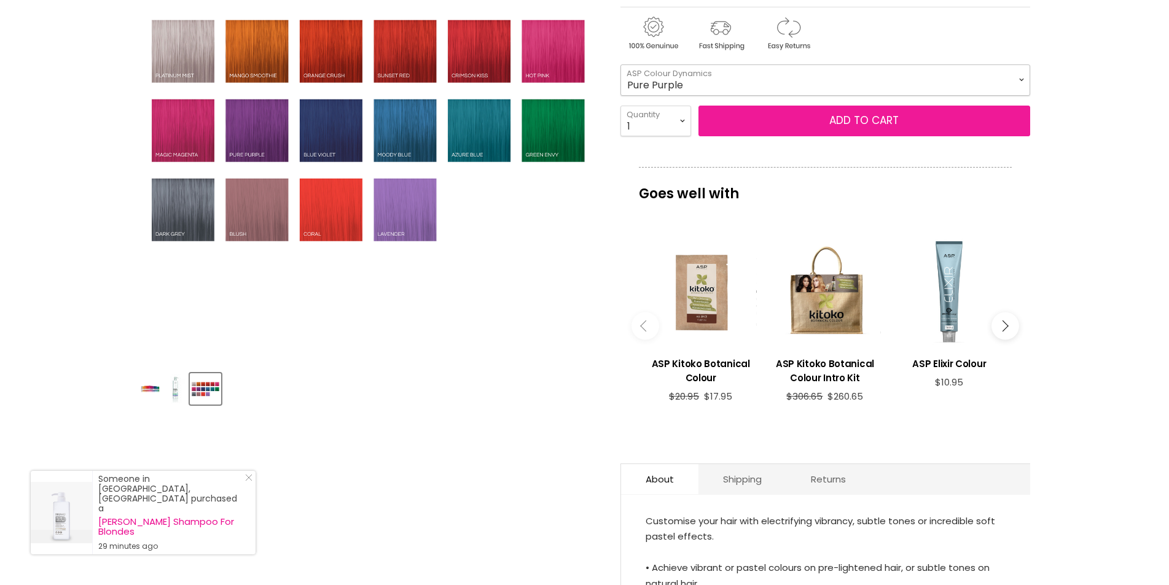 The image size is (1169, 585). What do you see at coordinates (701, 371) in the screenshot?
I see `h3: ASP Kitoko Botanical Colour` at bounding box center [701, 371].